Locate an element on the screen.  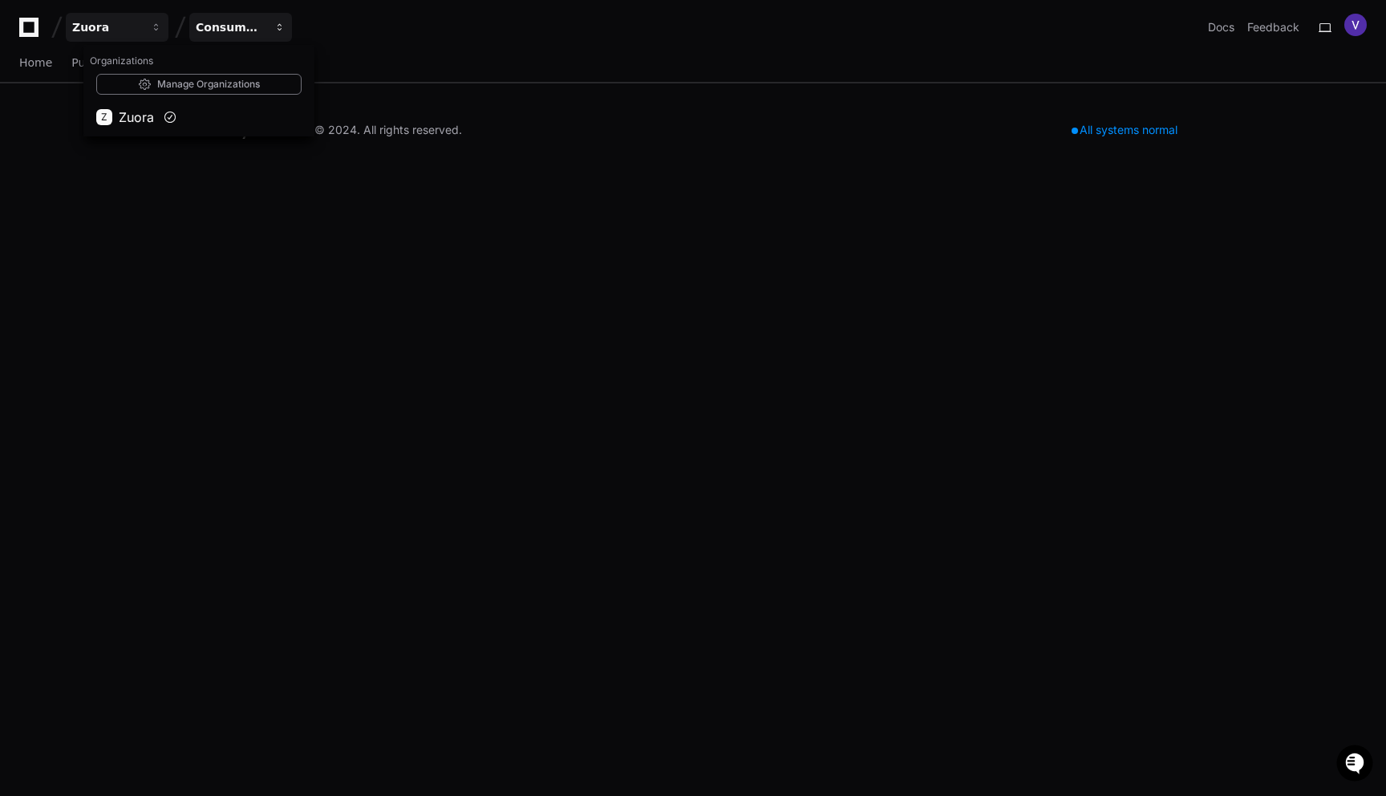
div: Z is located at coordinates (104, 117).